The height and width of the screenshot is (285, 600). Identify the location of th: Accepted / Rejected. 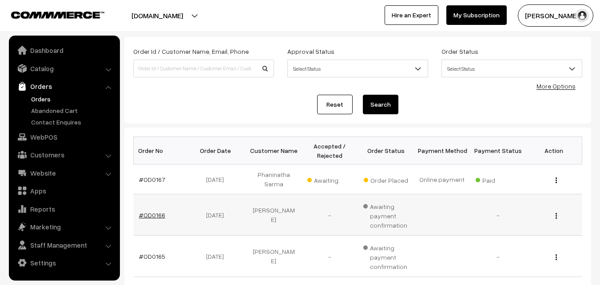
(330, 151).